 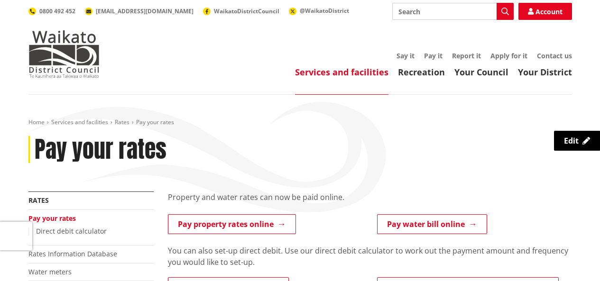 What do you see at coordinates (406, 56) in the screenshot?
I see `a: Say it` at bounding box center [406, 56].